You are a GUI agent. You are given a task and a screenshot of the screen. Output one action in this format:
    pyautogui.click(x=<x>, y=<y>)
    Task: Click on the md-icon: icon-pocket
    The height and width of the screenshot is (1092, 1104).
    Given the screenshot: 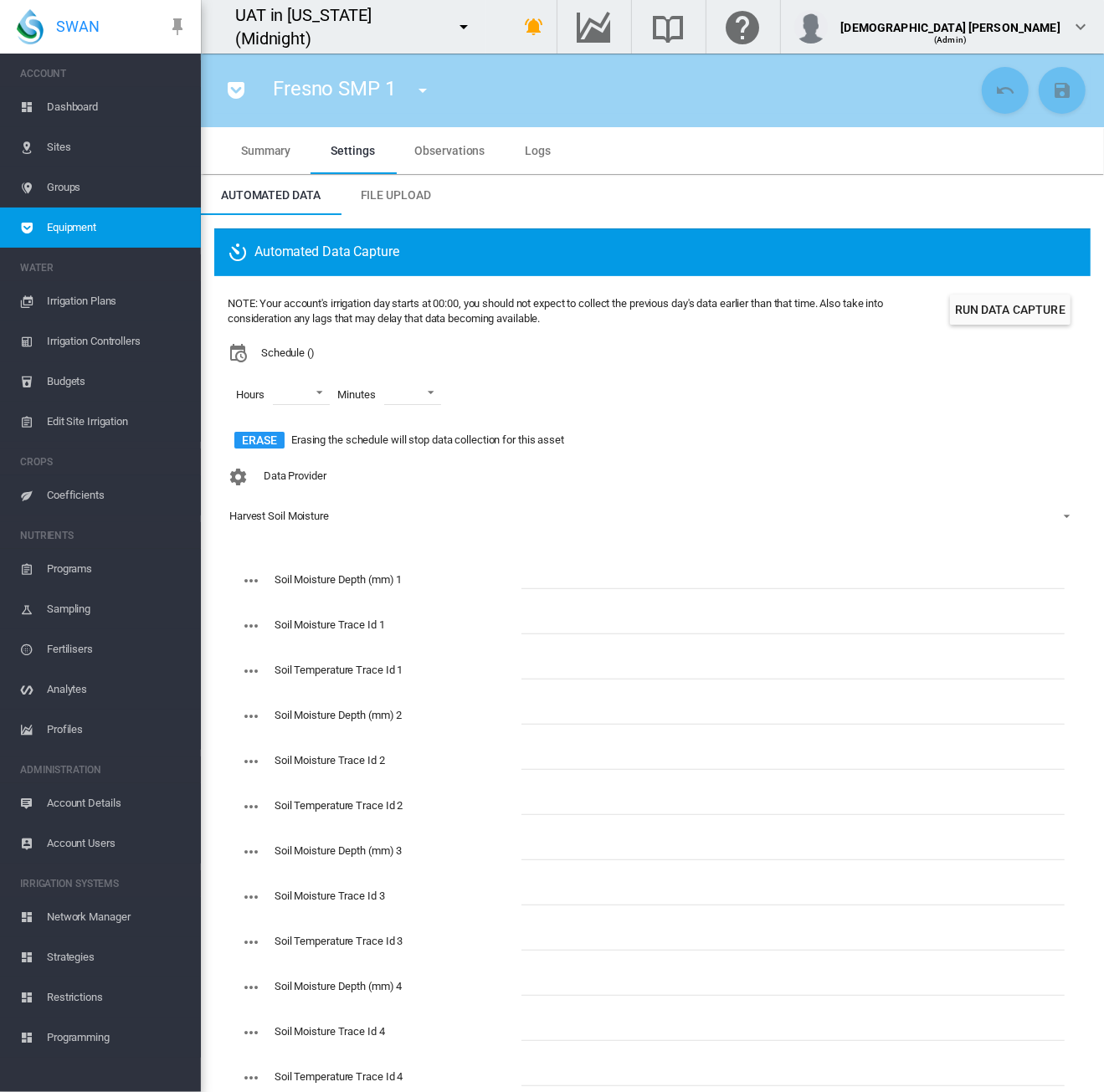 What is the action you would take?
    pyautogui.click(x=236, y=91)
    